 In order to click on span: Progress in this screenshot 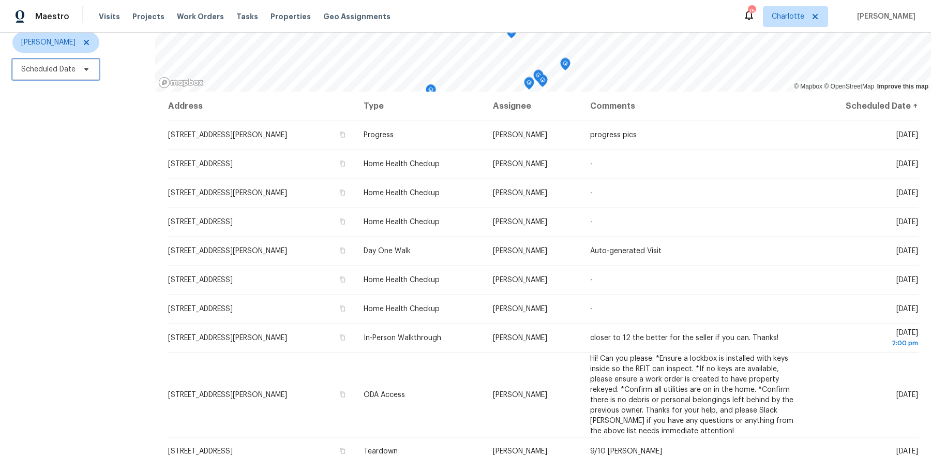, I will do `click(379, 135)`.